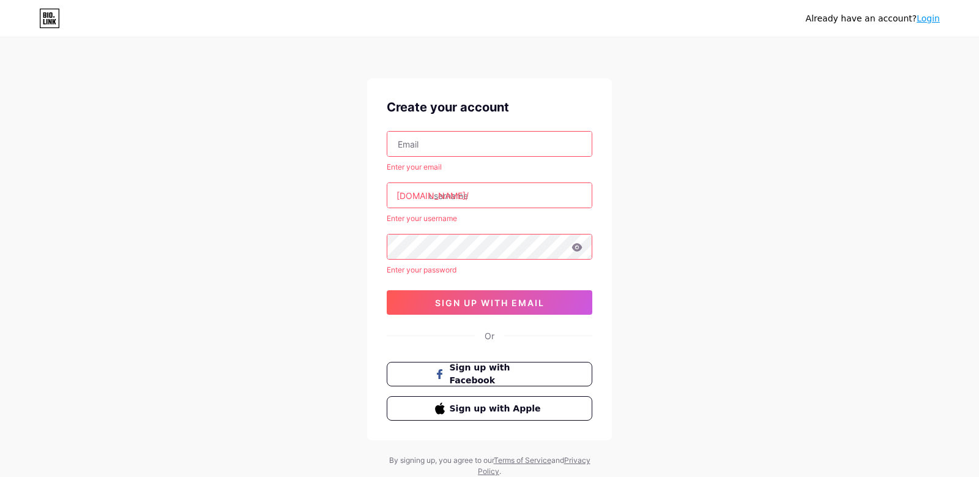 This screenshot has height=477, width=979. I want to click on a: Terms of Service, so click(523, 460).